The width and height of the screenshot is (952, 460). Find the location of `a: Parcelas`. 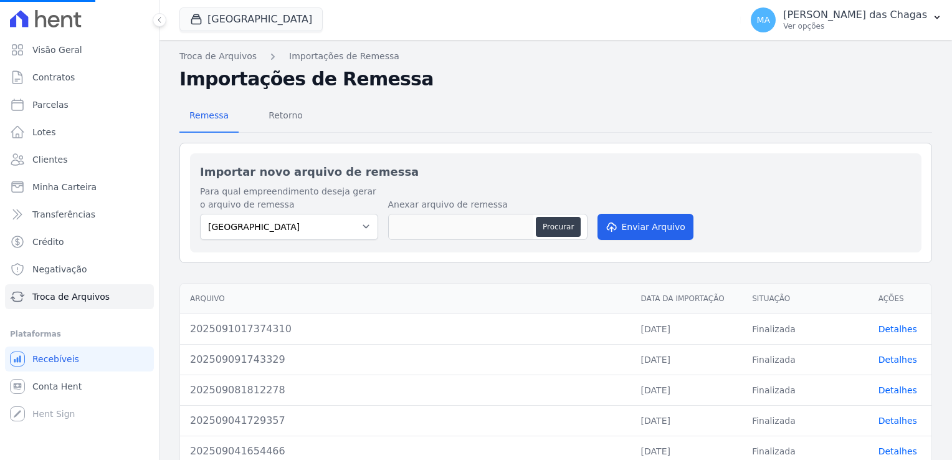

a: Parcelas is located at coordinates (79, 105).